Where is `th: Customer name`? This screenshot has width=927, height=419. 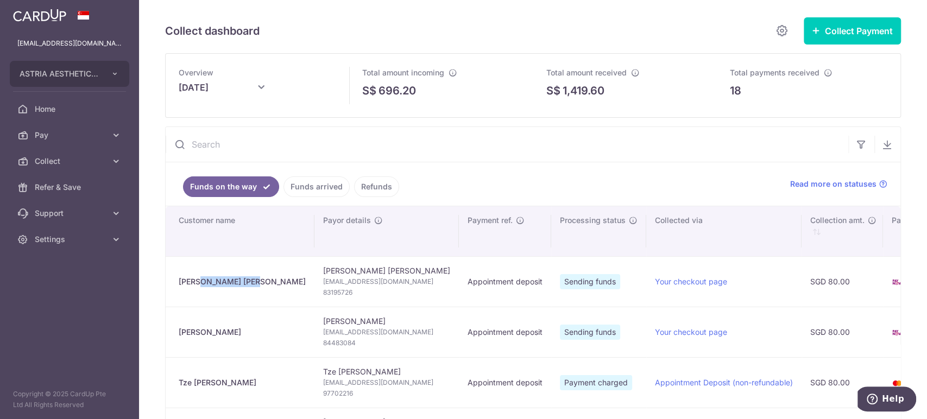 th: Customer name is located at coordinates (240, 231).